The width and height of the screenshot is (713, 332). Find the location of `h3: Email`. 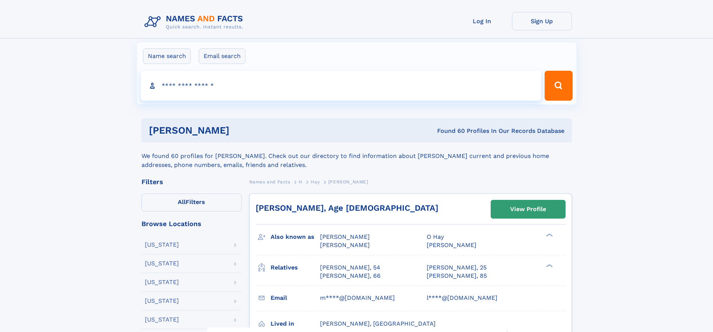

h3: Email is located at coordinates (295, 298).